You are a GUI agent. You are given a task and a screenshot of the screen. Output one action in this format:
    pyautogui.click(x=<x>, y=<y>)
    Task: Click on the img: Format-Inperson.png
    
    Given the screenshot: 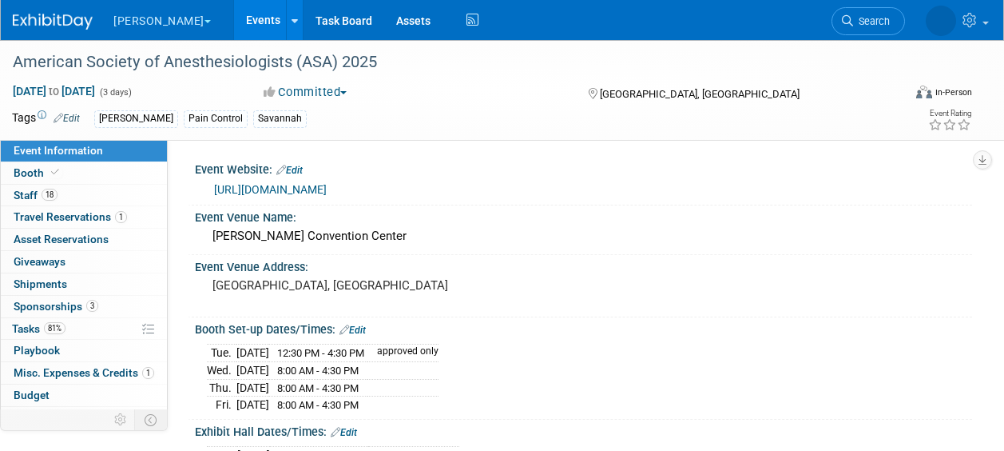 What is the action you would take?
    pyautogui.click(x=924, y=92)
    